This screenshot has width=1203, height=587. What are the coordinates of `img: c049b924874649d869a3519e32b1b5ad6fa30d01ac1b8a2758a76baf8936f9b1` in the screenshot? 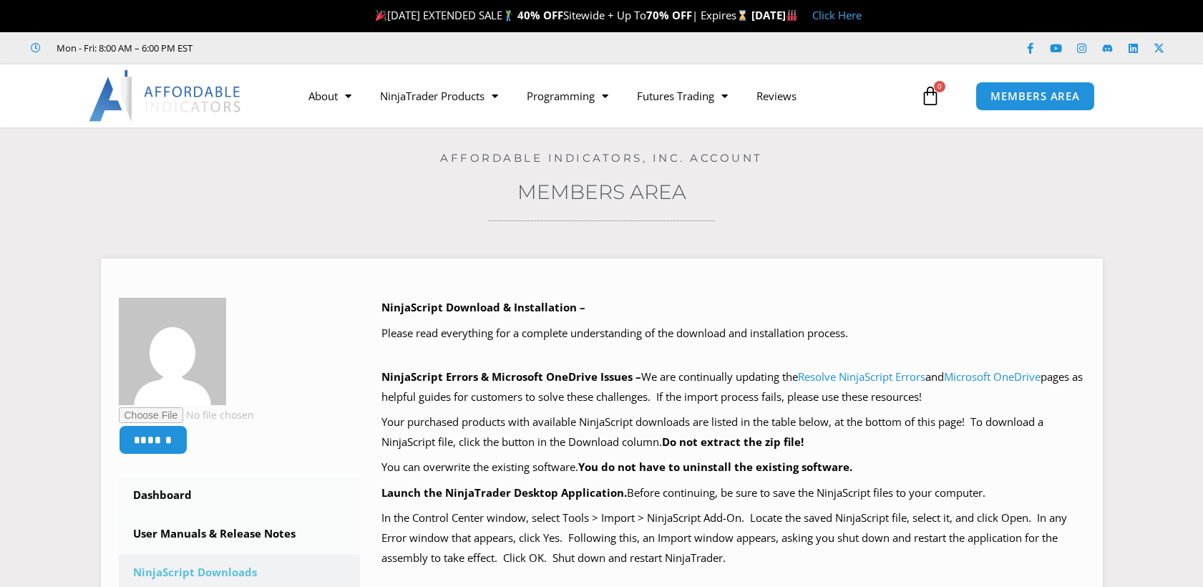 It's located at (172, 351).